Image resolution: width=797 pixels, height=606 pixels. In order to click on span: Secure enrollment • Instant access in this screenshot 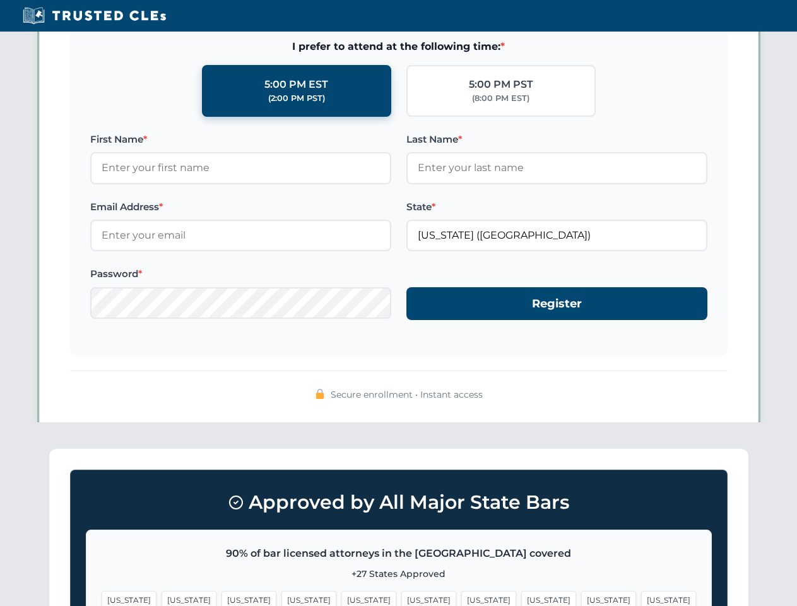, I will do `click(407, 395)`.